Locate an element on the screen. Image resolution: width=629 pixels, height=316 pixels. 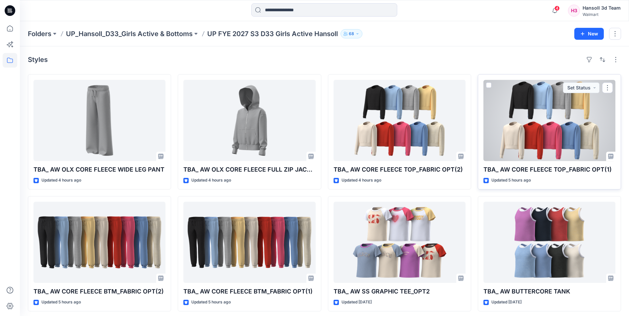
a: TBA_ AW OLX CORE FLEECE FULL ZIP JACKET is located at coordinates (249, 120).